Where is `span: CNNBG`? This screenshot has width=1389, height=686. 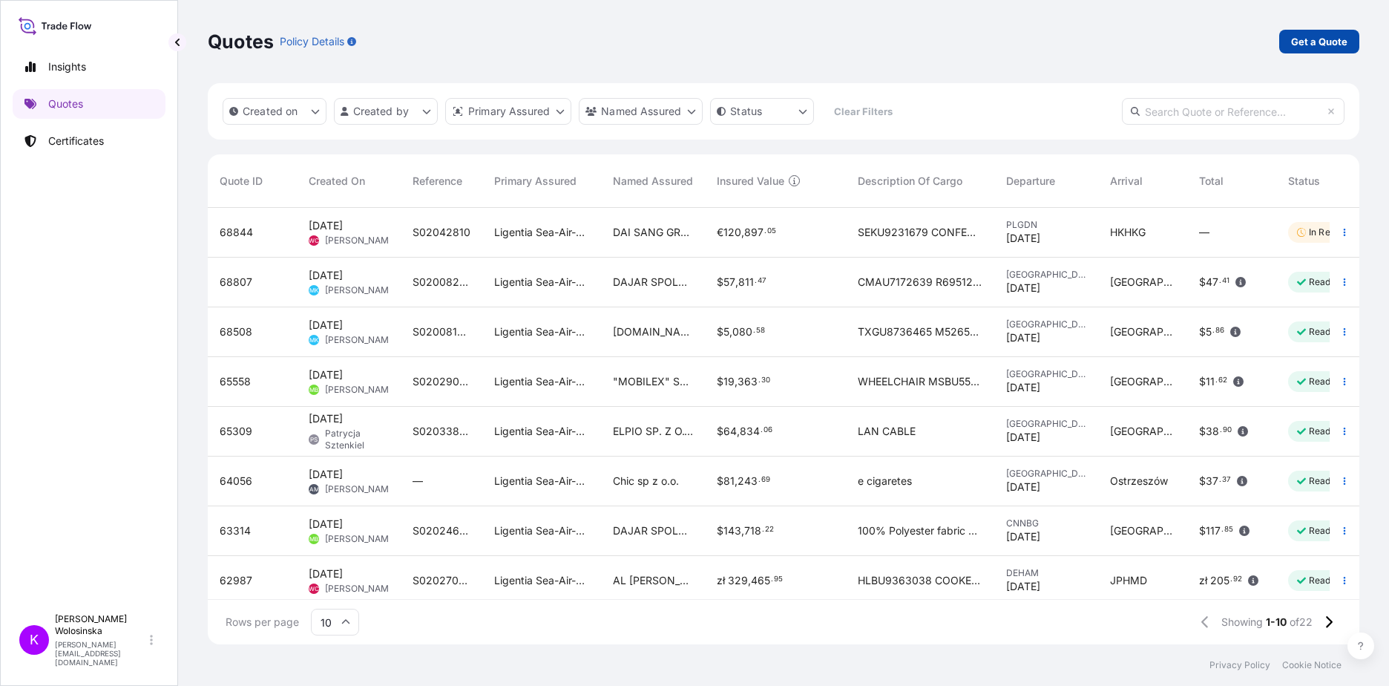
span: CNNBG is located at coordinates (1046, 523).